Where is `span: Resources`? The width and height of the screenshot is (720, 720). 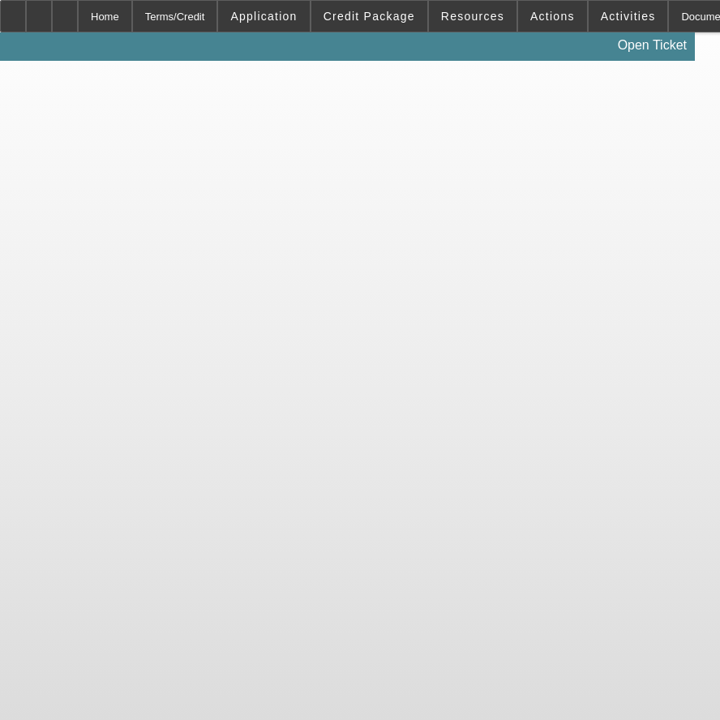 span: Resources is located at coordinates (473, 16).